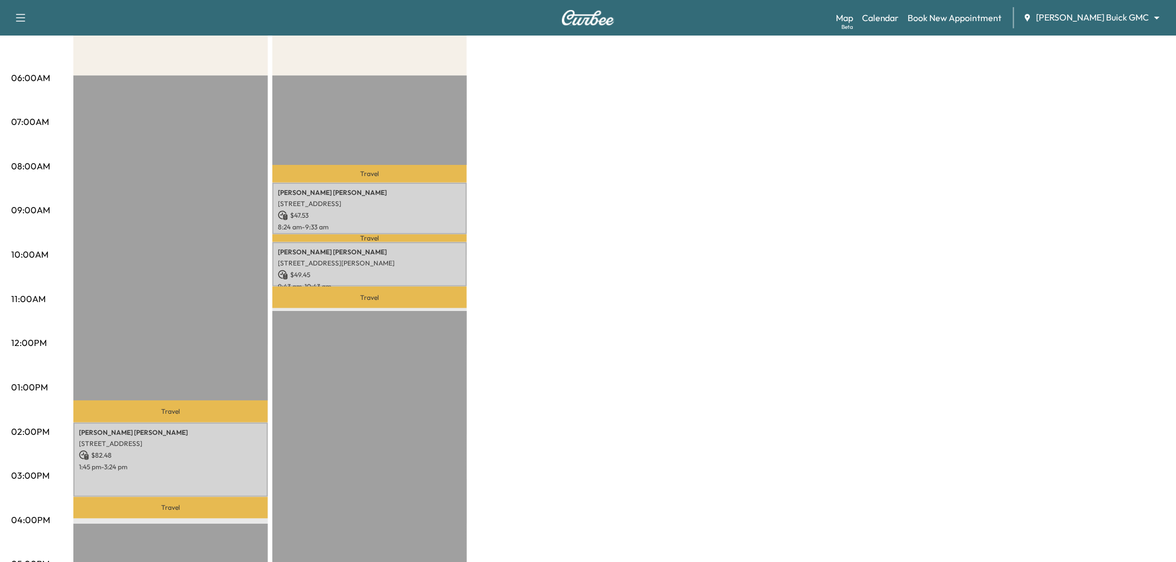 The height and width of the screenshot is (562, 1176). I want to click on p: 11:00AM, so click(28, 299).